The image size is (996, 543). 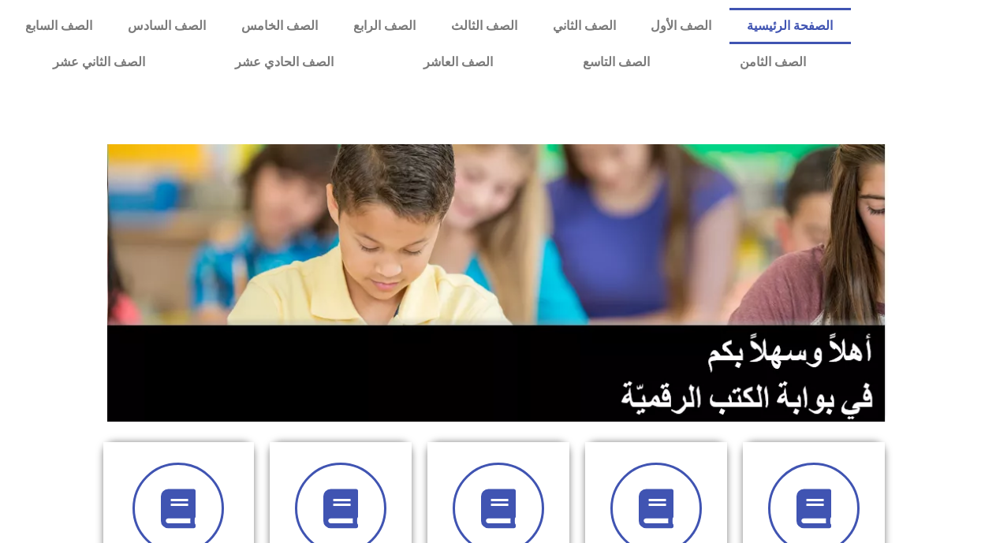 I want to click on a: الصف الرابع, so click(x=385, y=26).